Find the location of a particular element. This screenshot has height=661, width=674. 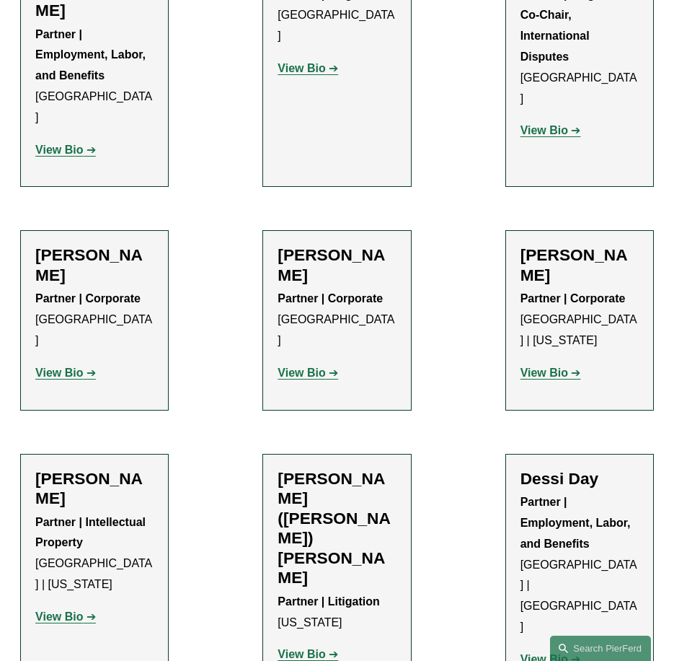

strong: Partner | Litigation is located at coordinates (328, 601).